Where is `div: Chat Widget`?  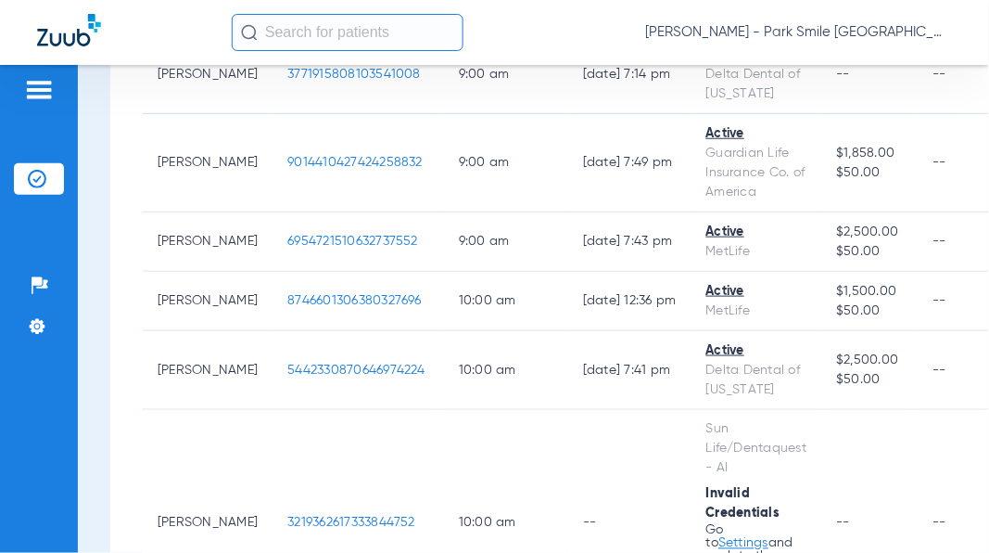 div: Chat Widget is located at coordinates (943, 508).